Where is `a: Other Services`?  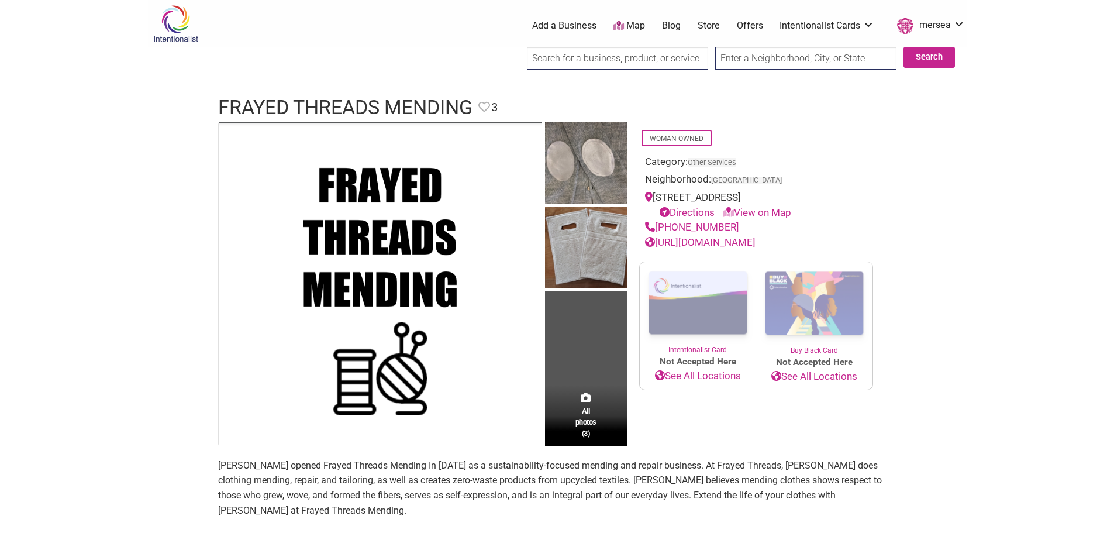
a: Other Services is located at coordinates (712, 162).